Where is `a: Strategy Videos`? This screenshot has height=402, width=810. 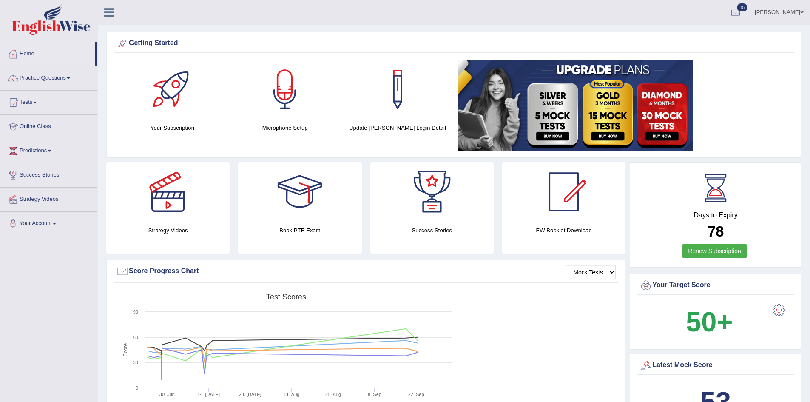
a: Strategy Videos is located at coordinates (49, 198).